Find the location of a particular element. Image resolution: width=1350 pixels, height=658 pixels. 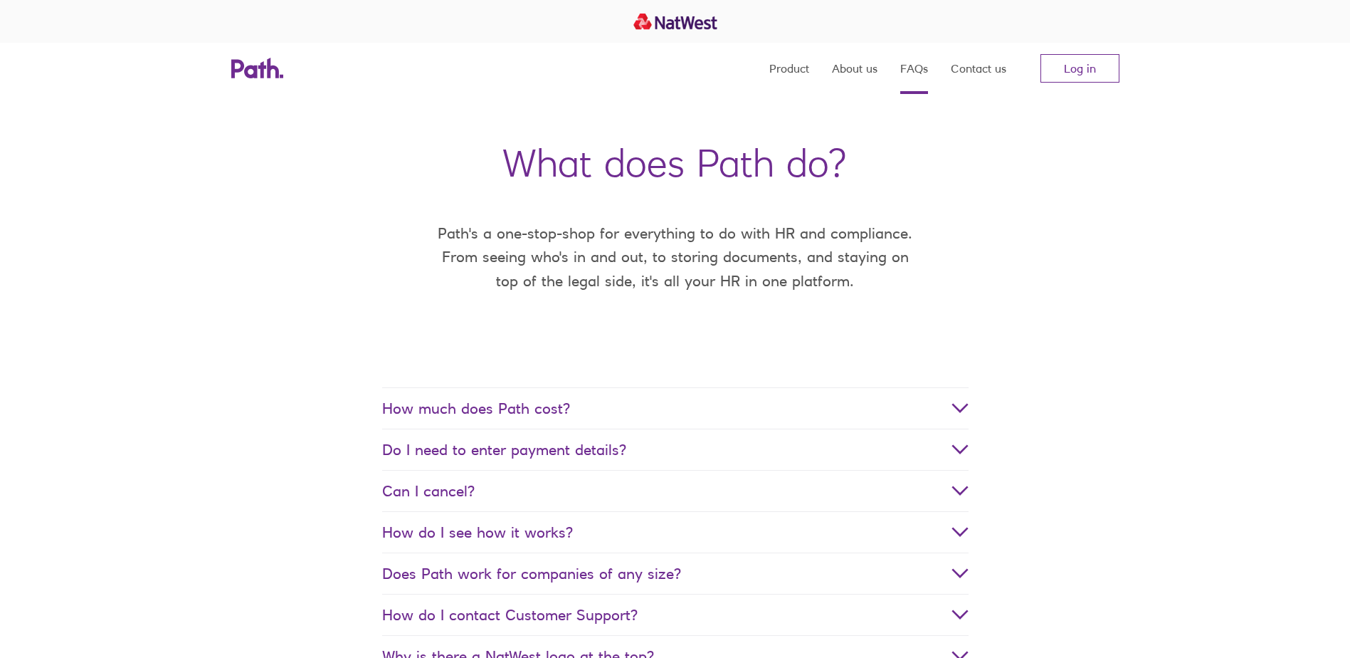

span: How much does Path cost? is located at coordinates (675, 408).